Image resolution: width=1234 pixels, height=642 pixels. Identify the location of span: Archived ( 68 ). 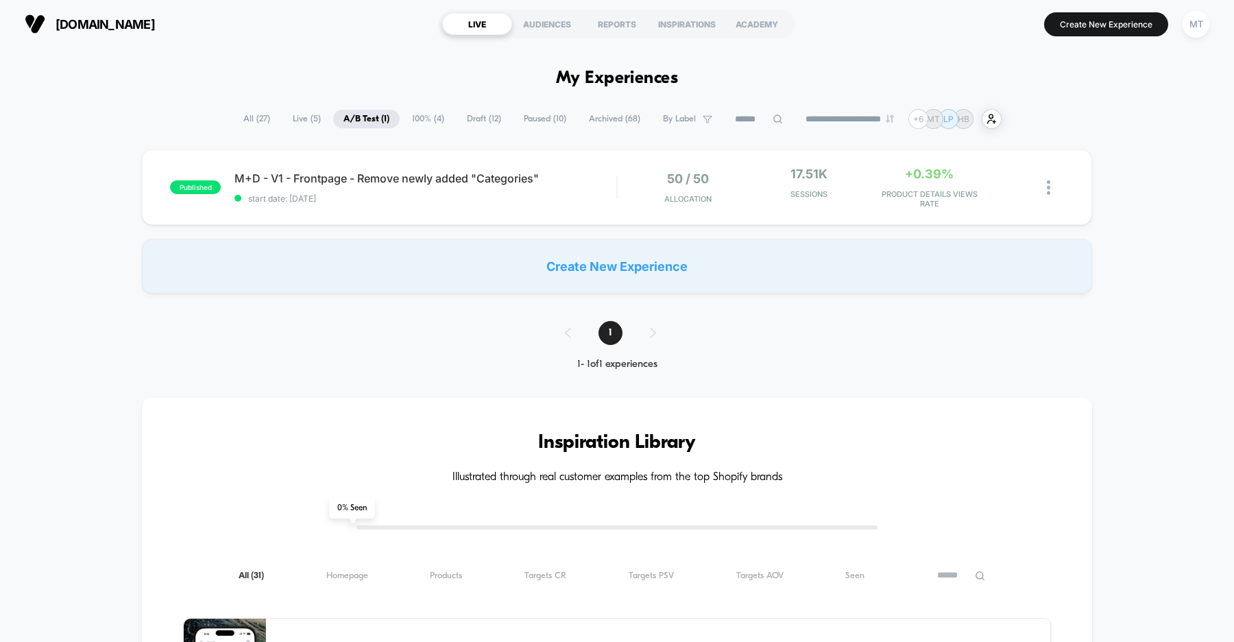
(614, 119).